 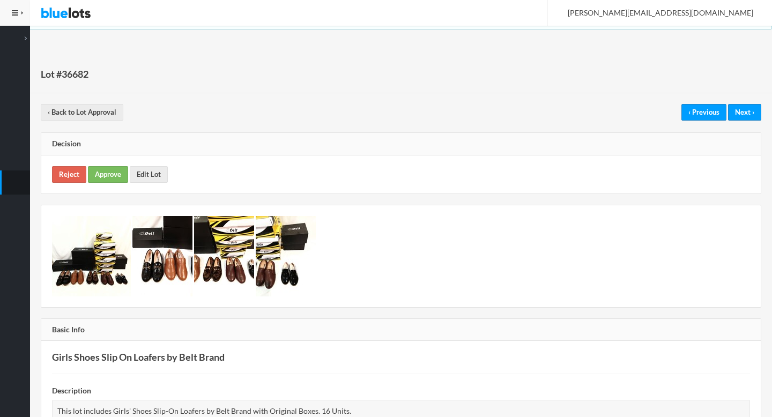 What do you see at coordinates (82, 112) in the screenshot?
I see `a: ‹ Back to Lot Approval` at bounding box center [82, 112].